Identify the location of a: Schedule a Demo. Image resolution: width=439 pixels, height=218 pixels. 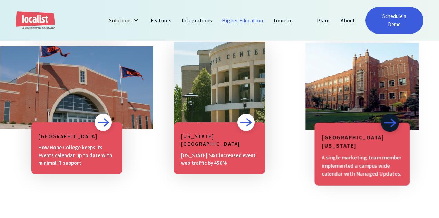
(394, 20).